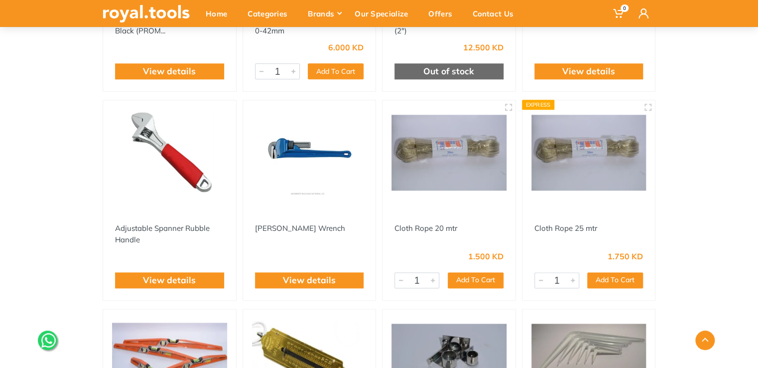  Describe the element at coordinates (309, 152) in the screenshot. I see `img: Royal Tools - Stillson Wrench` at that location.